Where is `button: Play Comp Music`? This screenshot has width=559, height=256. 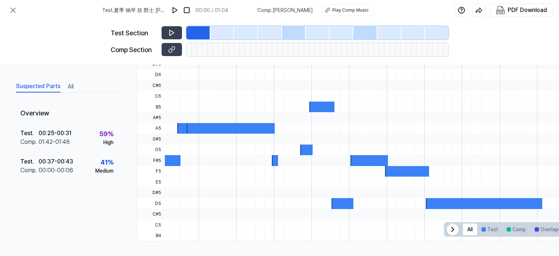 button: Play Comp Music is located at coordinates (348, 10).